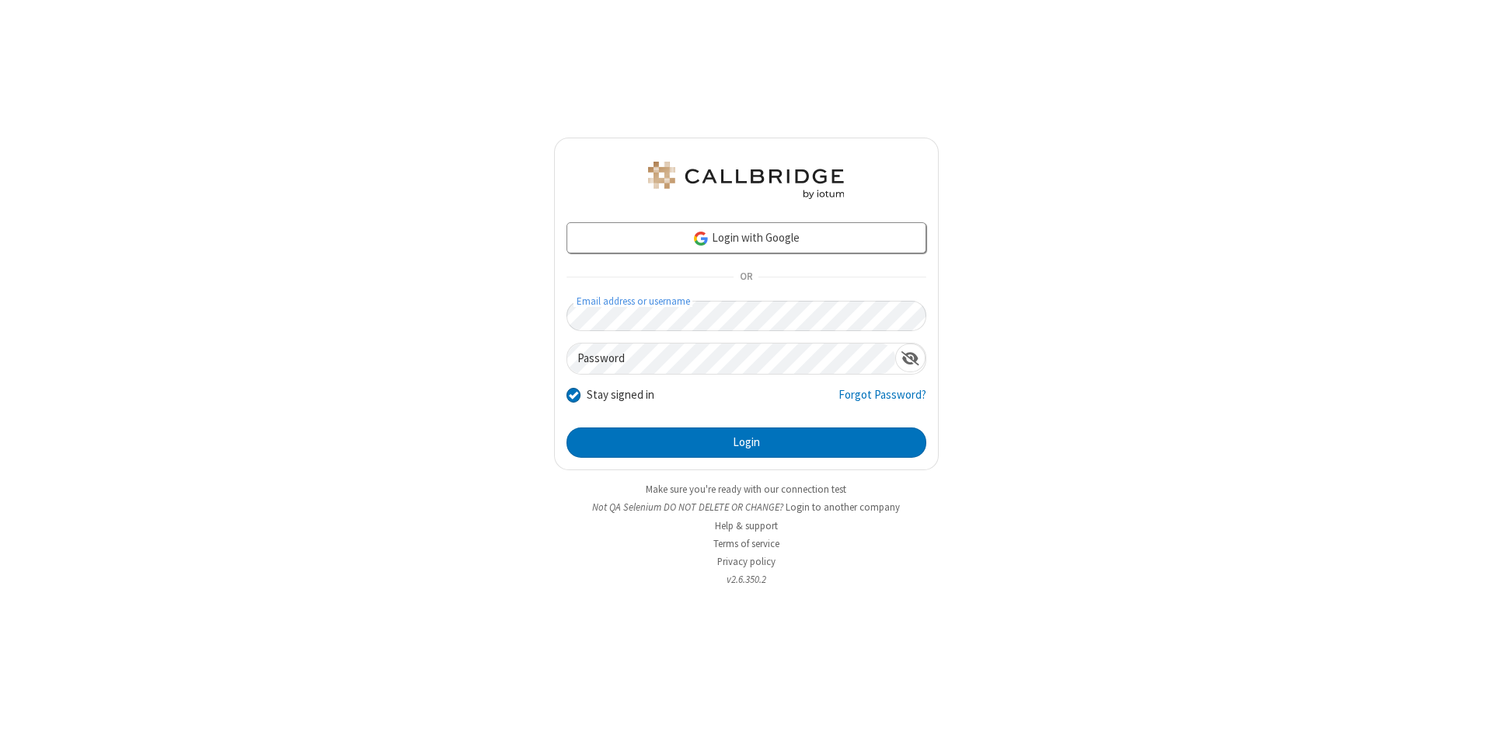 The image size is (1492, 736). I want to click on input: Password, so click(731, 358).